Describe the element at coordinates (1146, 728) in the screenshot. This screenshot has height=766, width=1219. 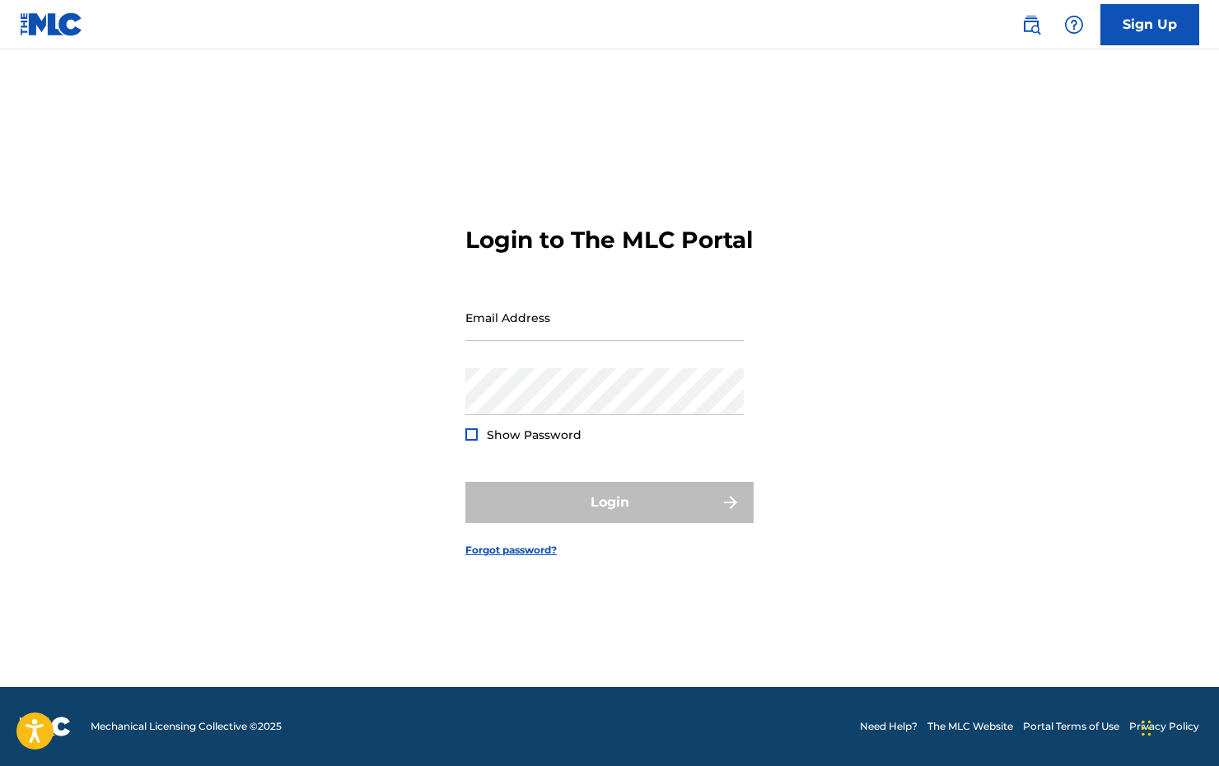
I see `div: Drag` at that location.